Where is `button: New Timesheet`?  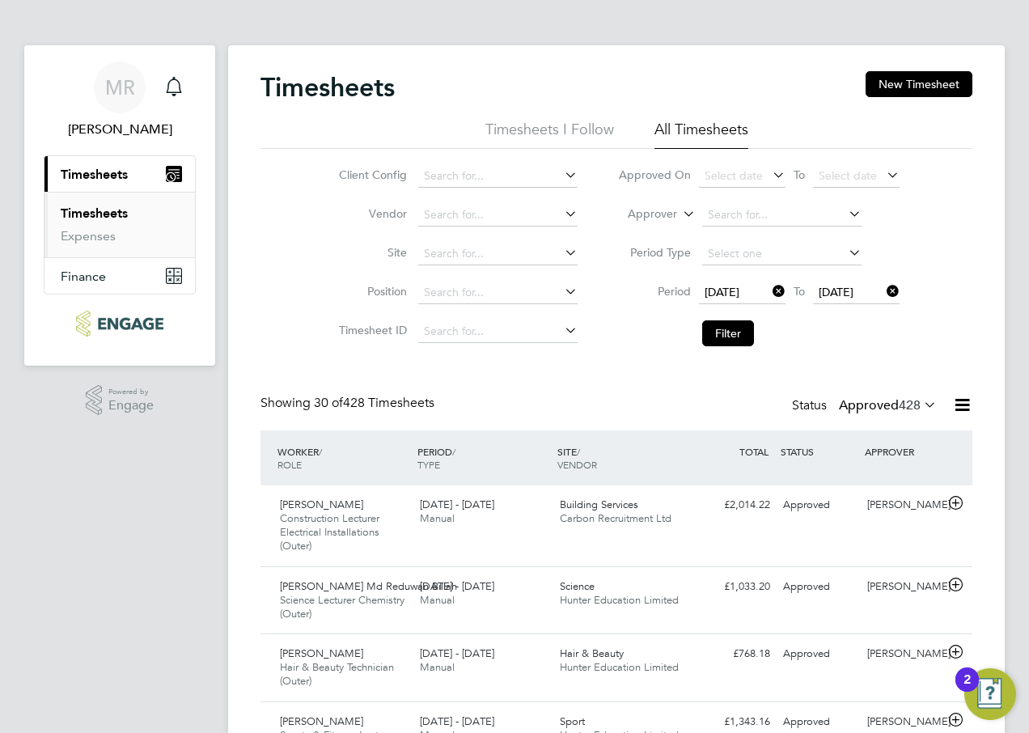 button: New Timesheet is located at coordinates (919, 84).